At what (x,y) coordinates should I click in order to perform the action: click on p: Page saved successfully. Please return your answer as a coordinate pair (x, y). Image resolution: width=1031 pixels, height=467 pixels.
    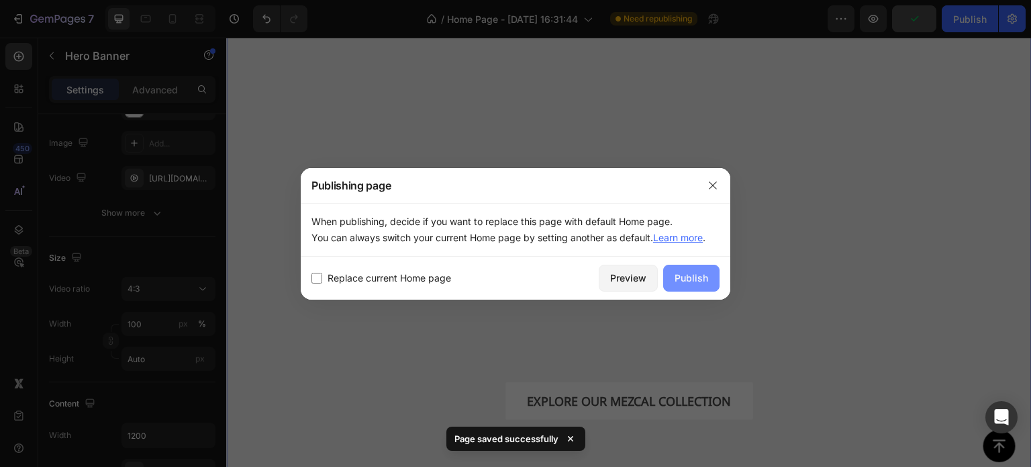
    Looking at the image, I should click on (506, 438).